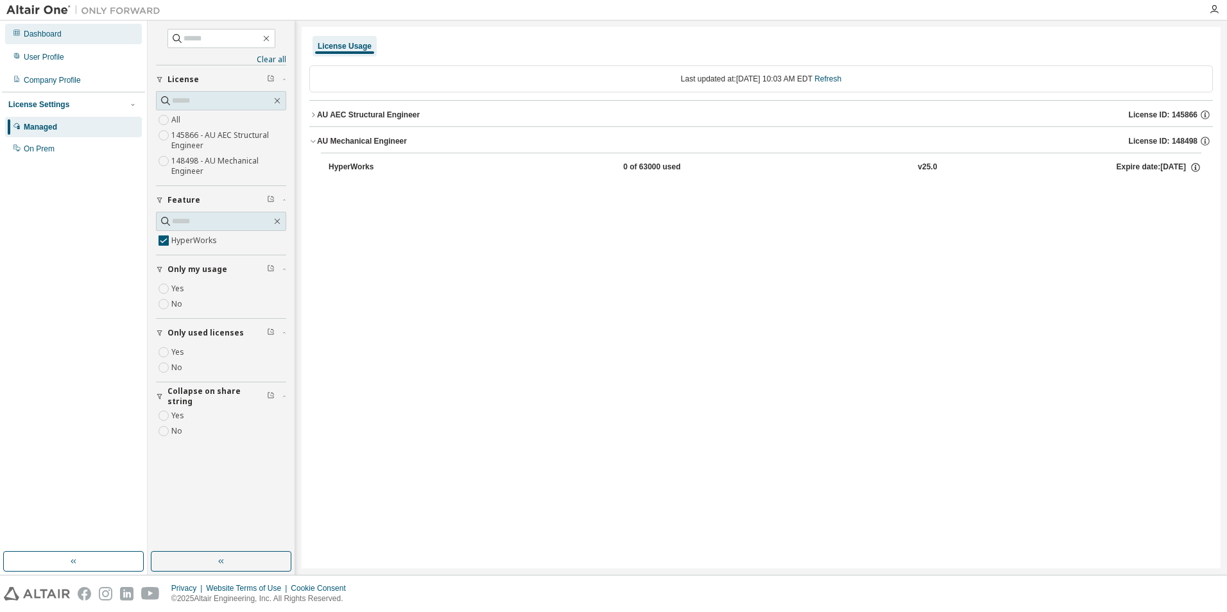 The image size is (1227, 612). Describe the element at coordinates (322, 589) in the screenshot. I see `div: Cookie Consent` at that location.